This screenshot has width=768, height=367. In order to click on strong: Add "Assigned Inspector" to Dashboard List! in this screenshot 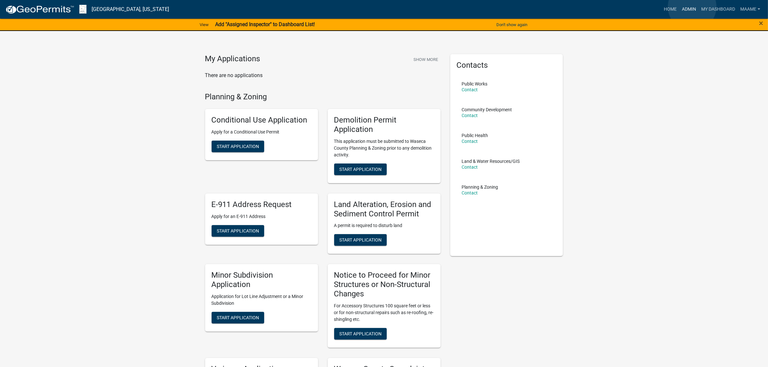, I will do `click(265, 24)`.